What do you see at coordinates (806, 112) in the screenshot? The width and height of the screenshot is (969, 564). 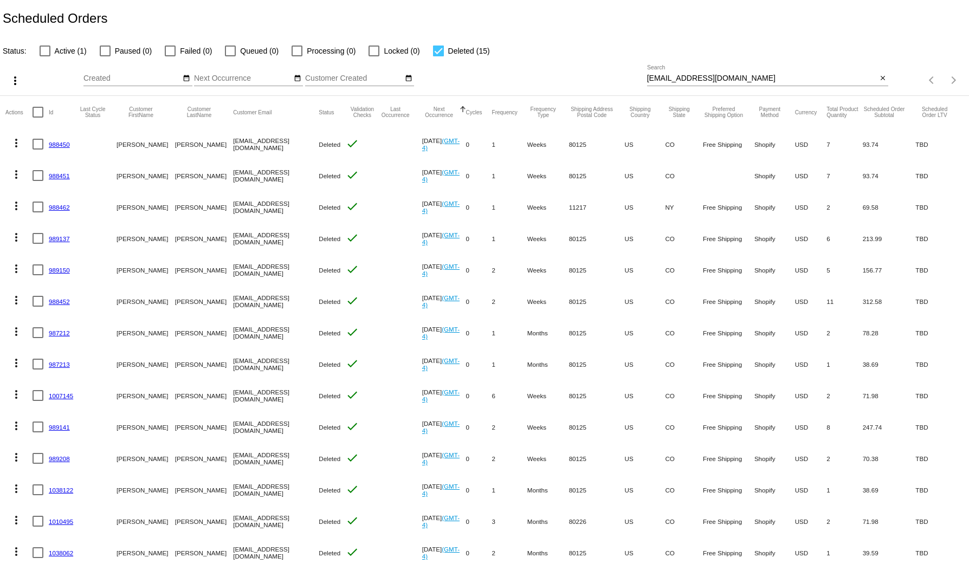 I see `button: Change sorting for CurrencyIso` at bounding box center [806, 112].